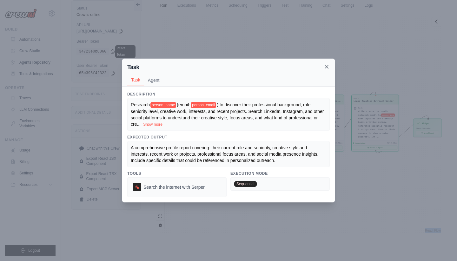 The width and height of the screenshot is (457, 261). What do you see at coordinates (154, 80) in the screenshot?
I see `button: Agent` at bounding box center [154, 80].